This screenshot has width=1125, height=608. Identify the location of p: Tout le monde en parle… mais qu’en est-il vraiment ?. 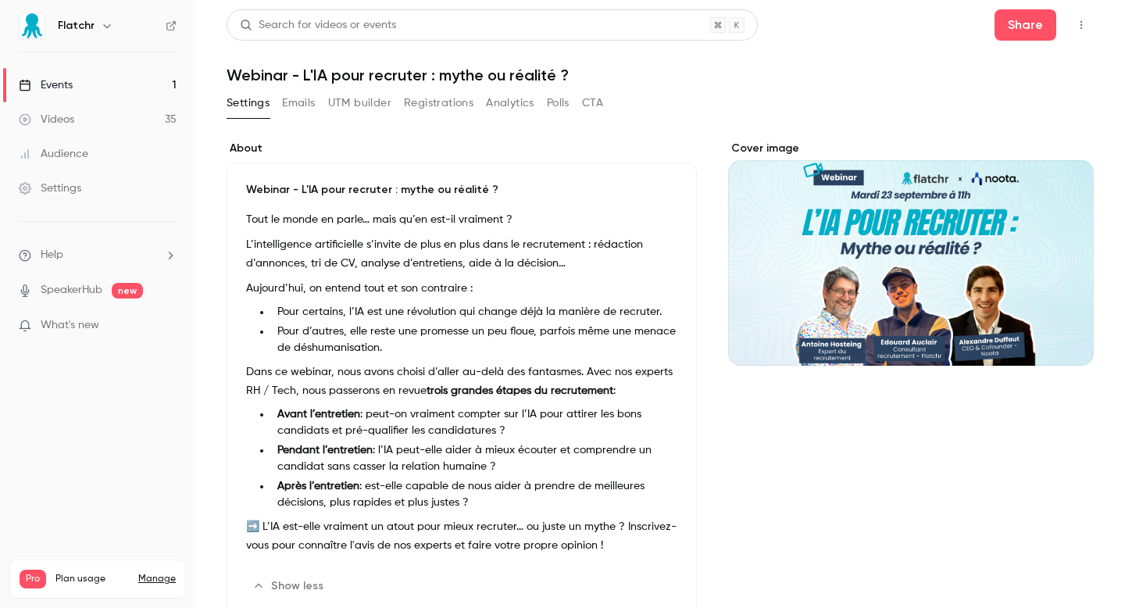
(462, 220).